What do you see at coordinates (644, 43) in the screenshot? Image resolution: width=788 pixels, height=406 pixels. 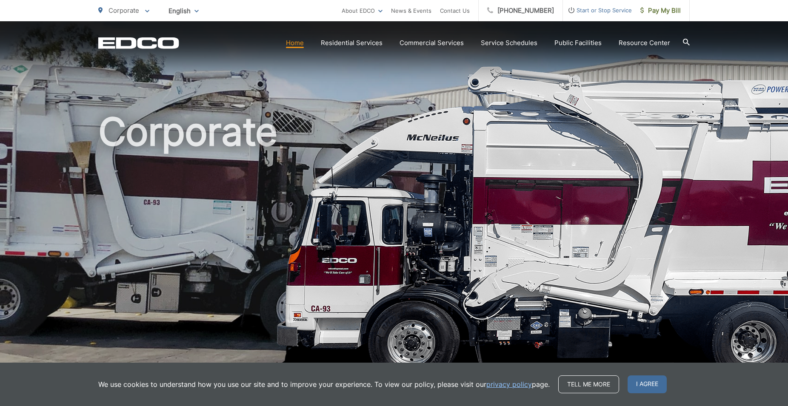 I see `a: Resource Center` at bounding box center [644, 43].